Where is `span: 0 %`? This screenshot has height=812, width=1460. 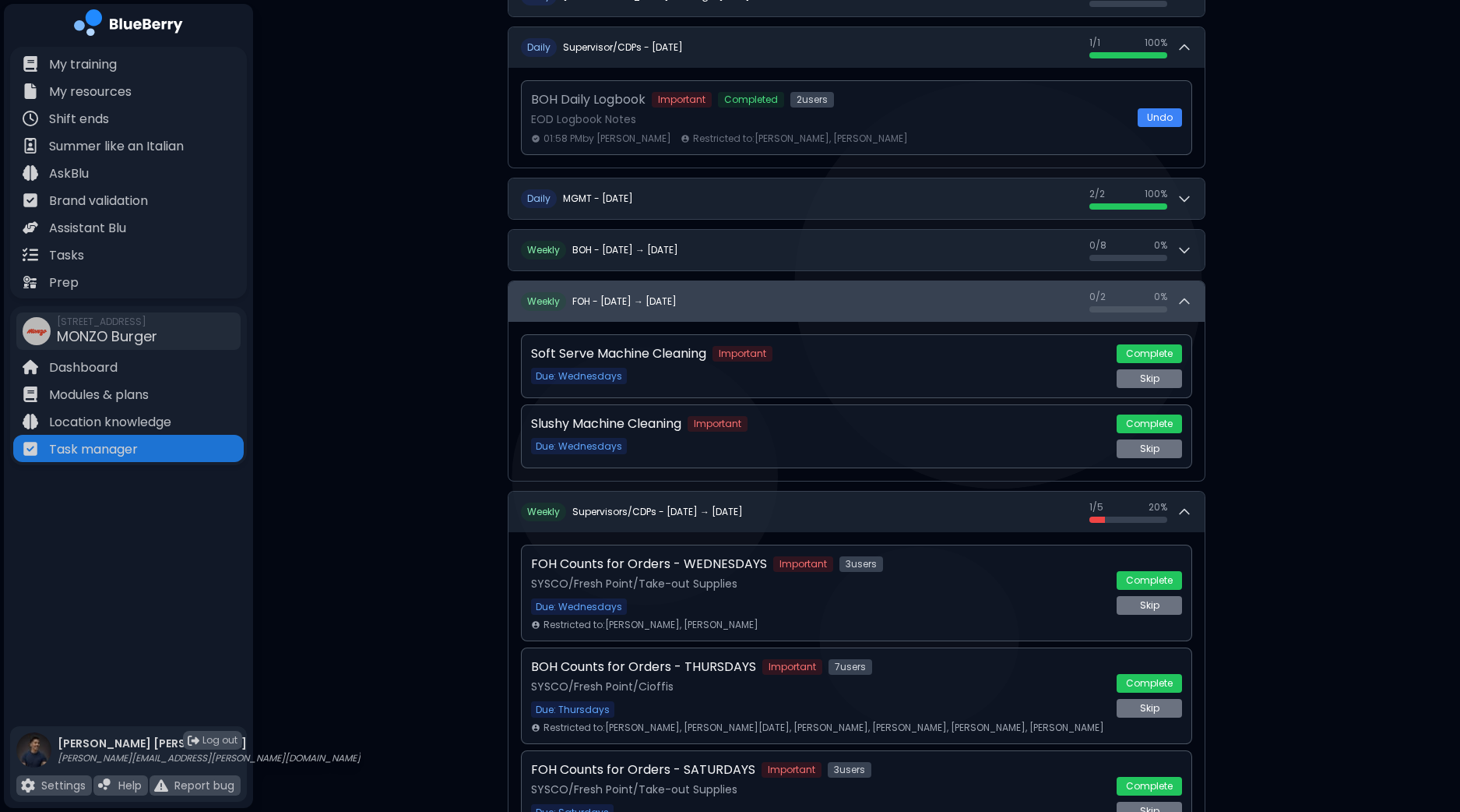
span: 0 % is located at coordinates (1161, 297).